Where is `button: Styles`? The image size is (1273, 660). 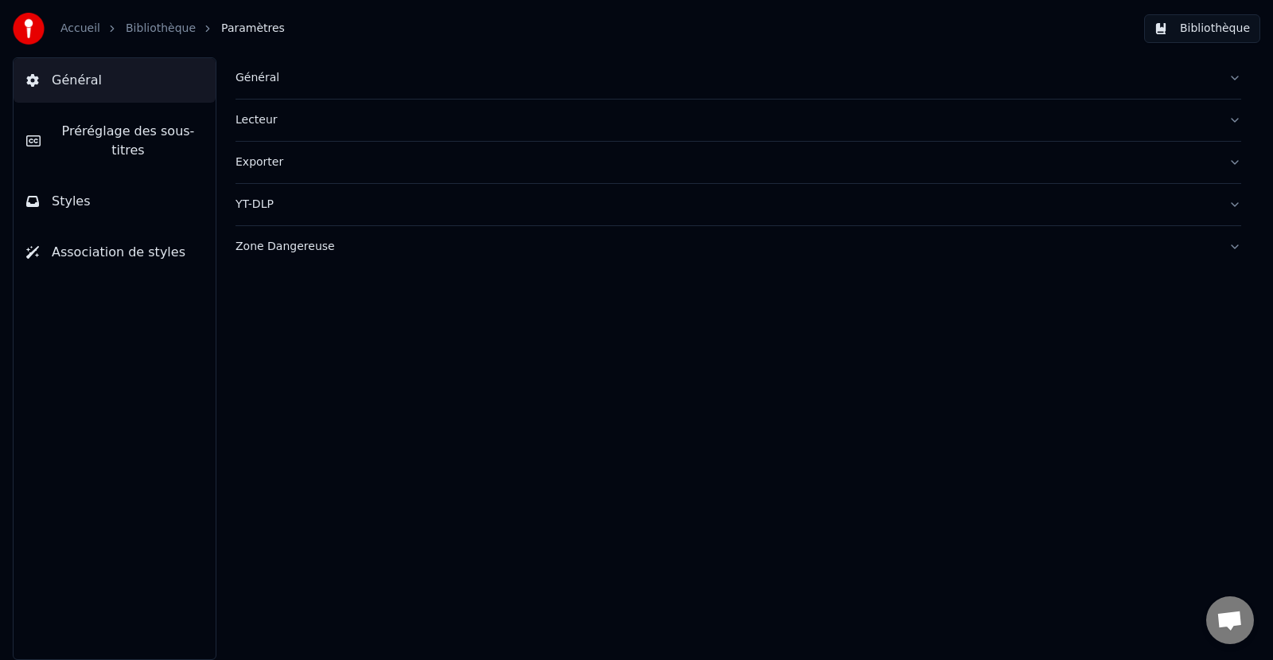 button: Styles is located at coordinates (115, 201).